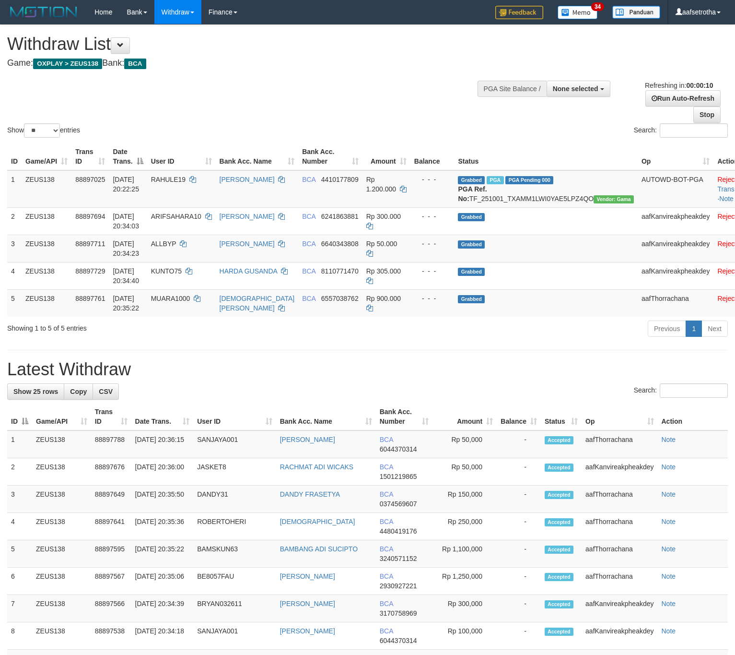 The height and width of the screenshot is (655, 735). I want to click on img: panduan.png, so click(636, 12).